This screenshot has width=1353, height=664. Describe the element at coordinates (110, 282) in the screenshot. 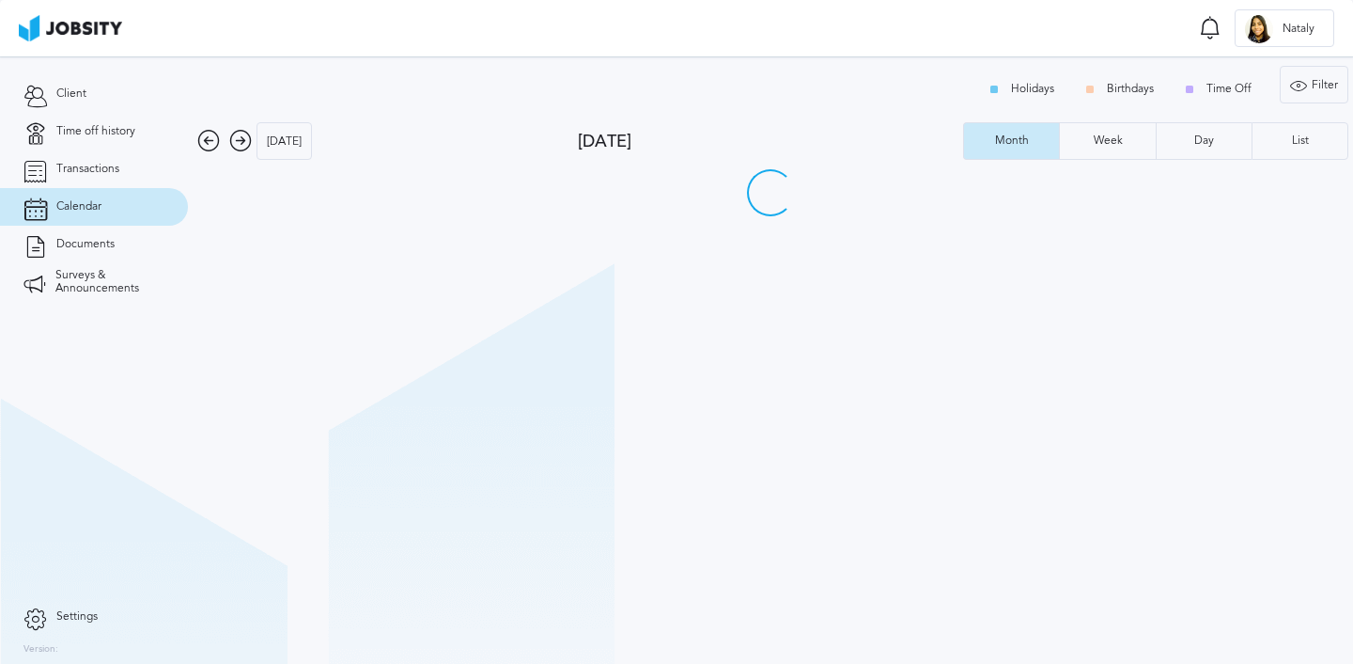

I see `span: Surveys & Announcements` at that location.